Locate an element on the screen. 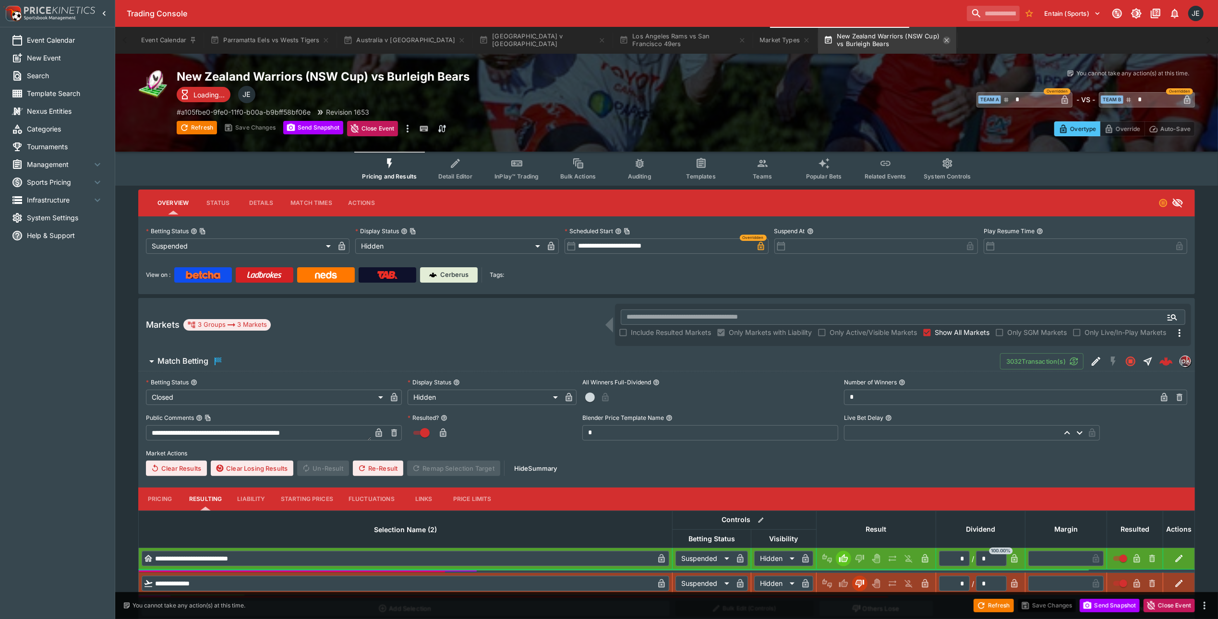  p: Play Resume Time is located at coordinates (1009, 231).